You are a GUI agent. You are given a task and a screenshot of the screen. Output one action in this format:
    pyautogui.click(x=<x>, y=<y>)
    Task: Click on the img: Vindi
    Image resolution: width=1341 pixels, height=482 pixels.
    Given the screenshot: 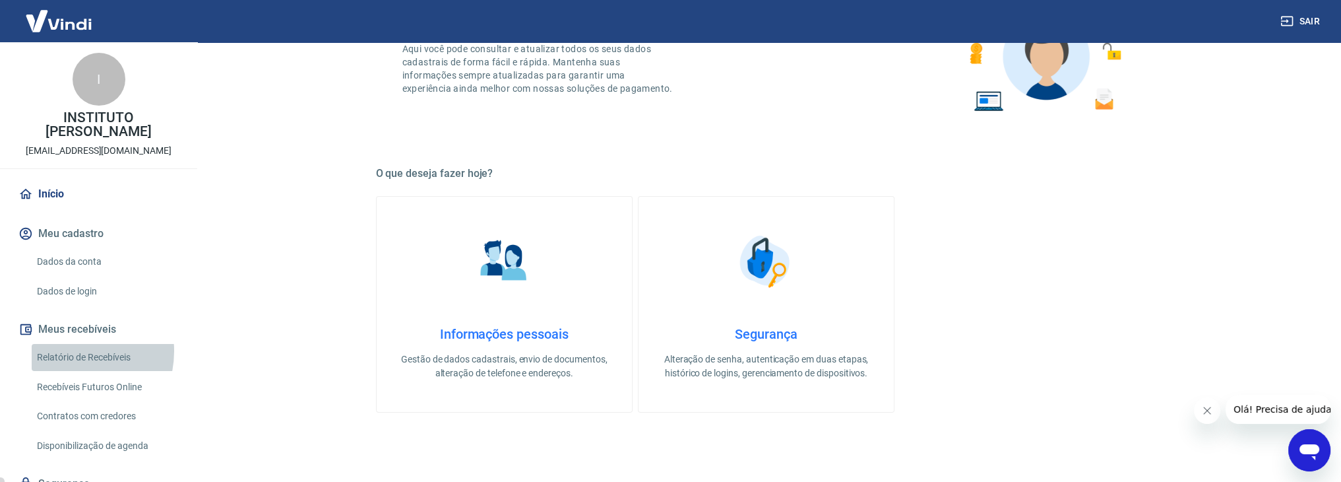 What is the action you would take?
    pyautogui.click(x=59, y=20)
    